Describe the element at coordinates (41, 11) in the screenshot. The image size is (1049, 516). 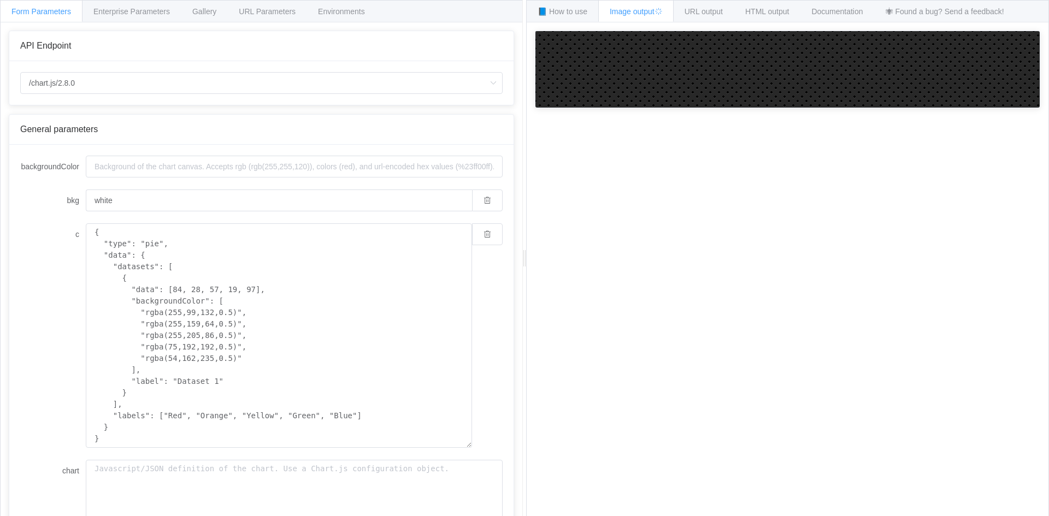
I see `span: Form Parameters` at that location.